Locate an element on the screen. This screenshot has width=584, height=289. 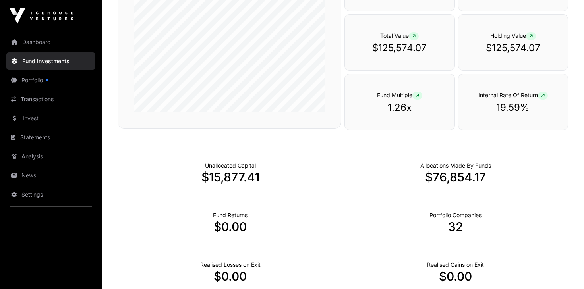
p: Realised Returns from Funds is located at coordinates (230, 215).